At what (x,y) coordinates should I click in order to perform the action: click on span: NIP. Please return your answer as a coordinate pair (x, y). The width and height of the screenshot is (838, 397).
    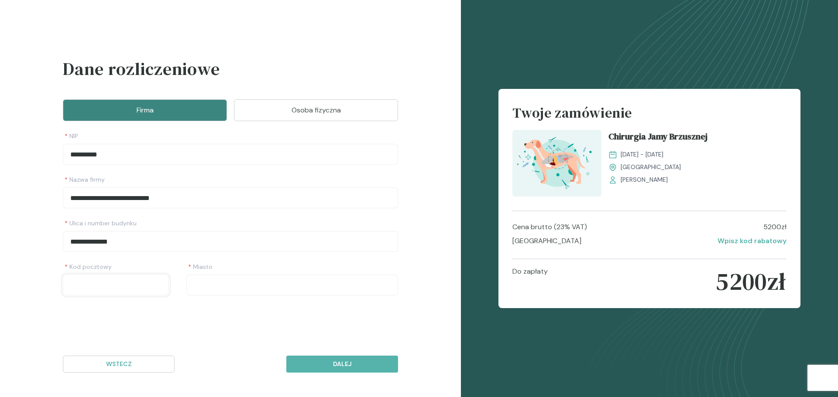
    Looking at the image, I should click on (71, 136).